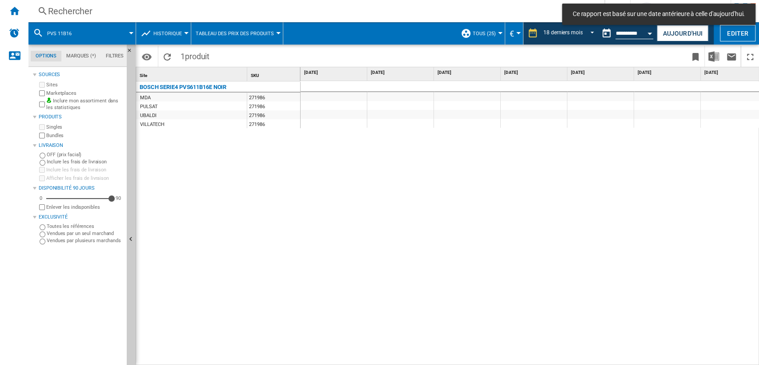 This screenshot has height=365, width=759. What do you see at coordinates (81, 56) in the screenshot?
I see `md-tab-item: Marques (*)` at bounding box center [81, 56].